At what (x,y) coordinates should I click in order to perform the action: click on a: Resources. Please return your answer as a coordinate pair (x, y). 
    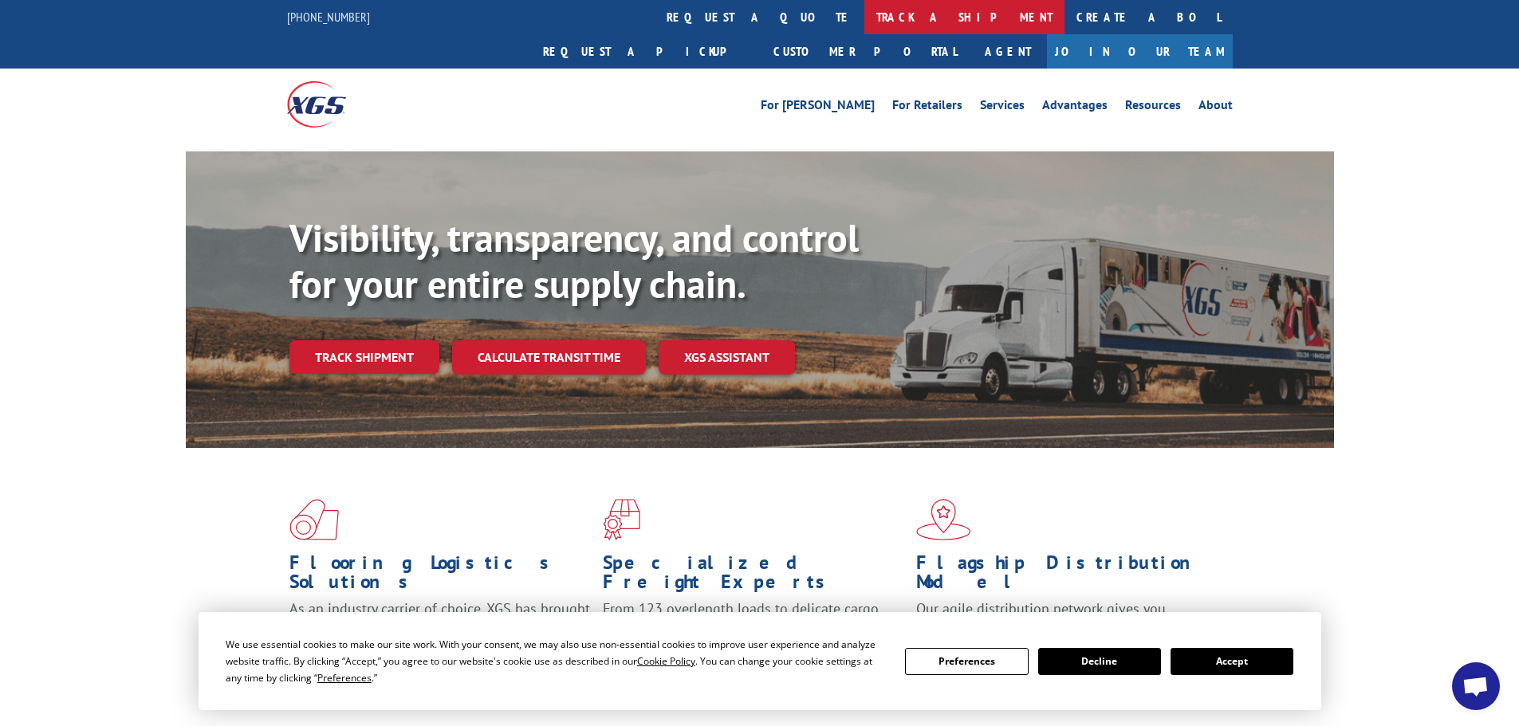
    Looking at the image, I should click on (1153, 108).